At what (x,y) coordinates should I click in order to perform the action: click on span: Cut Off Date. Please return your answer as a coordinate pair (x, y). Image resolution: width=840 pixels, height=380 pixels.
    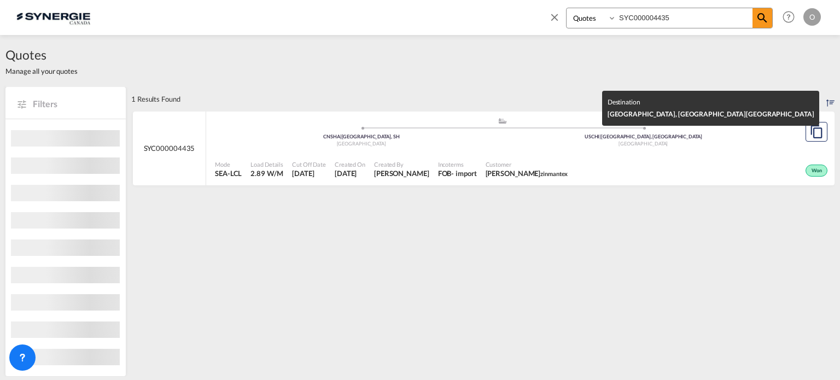
    Looking at the image, I should click on (309, 164).